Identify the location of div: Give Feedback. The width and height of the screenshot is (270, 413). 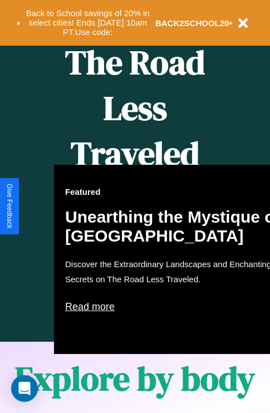
(9, 206).